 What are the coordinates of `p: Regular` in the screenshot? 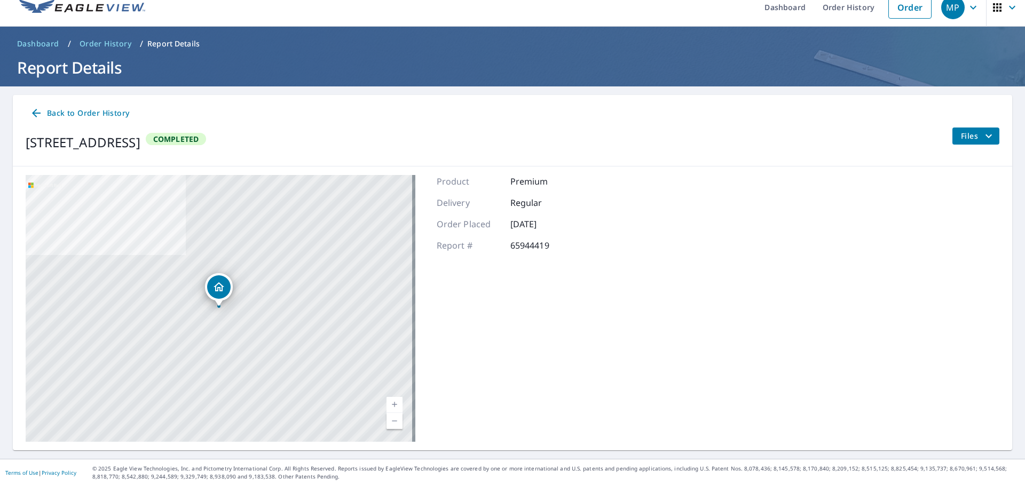 It's located at (542, 203).